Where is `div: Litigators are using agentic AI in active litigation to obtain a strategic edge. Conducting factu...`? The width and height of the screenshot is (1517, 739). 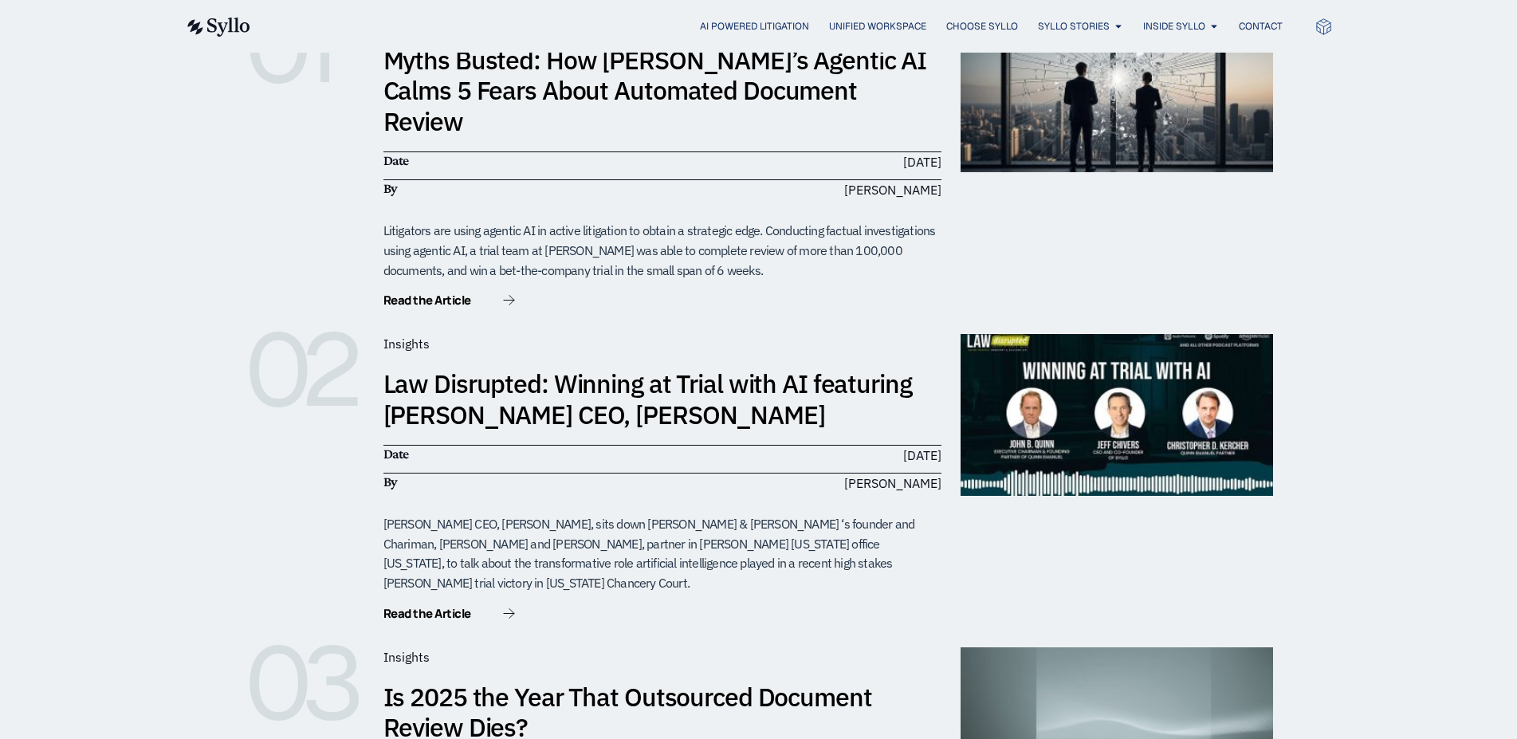
div: Litigators are using agentic AI in active litigation to obtain a strategic edge. Conducting factu... is located at coordinates (663, 250).